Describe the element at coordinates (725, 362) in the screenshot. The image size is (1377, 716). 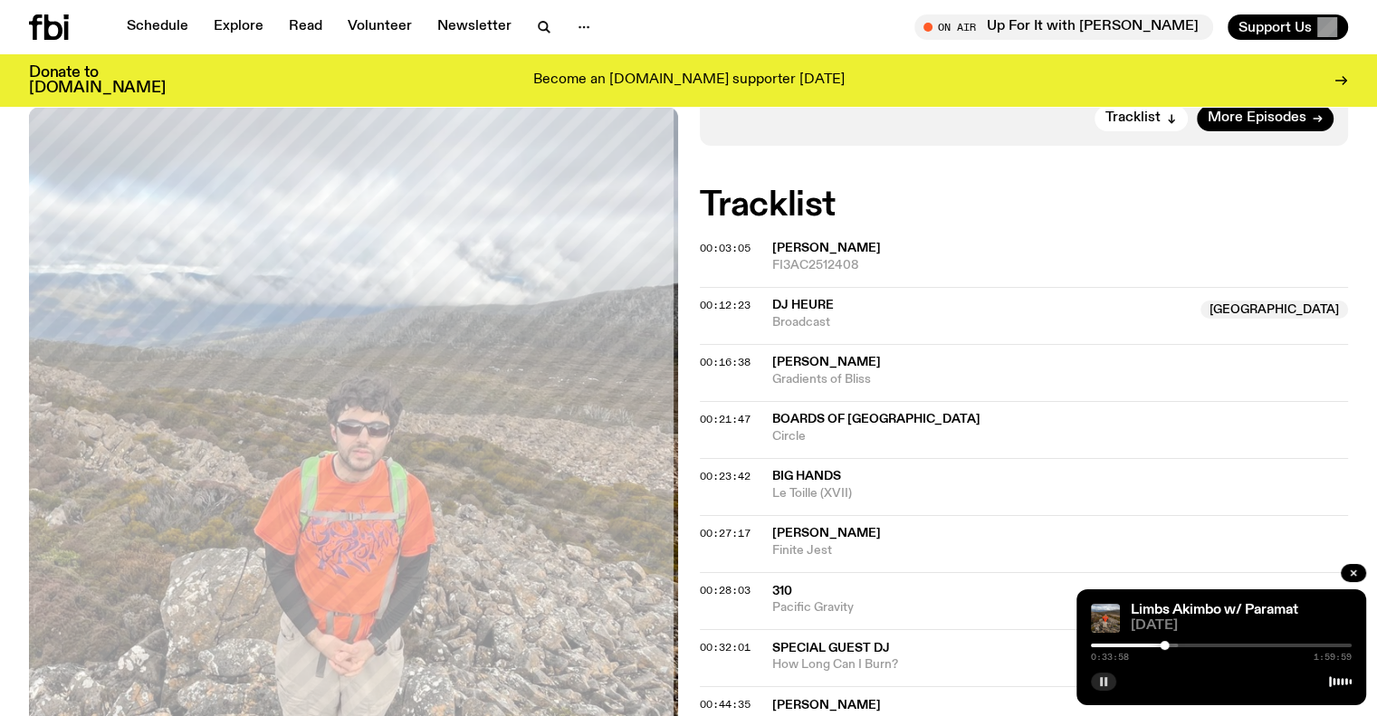
I see `button: 00:16:38` at that location.